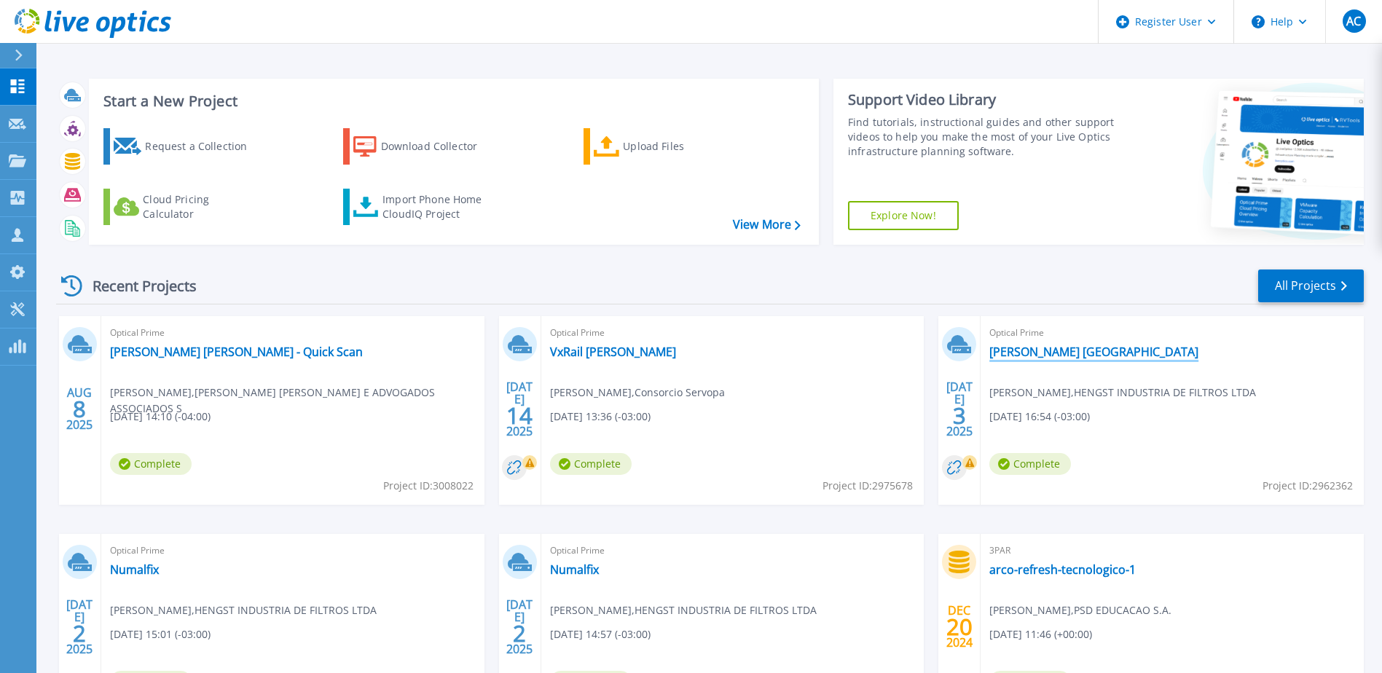  What do you see at coordinates (1172, 551) in the screenshot?
I see `span: 3PAR` at bounding box center [1172, 551].